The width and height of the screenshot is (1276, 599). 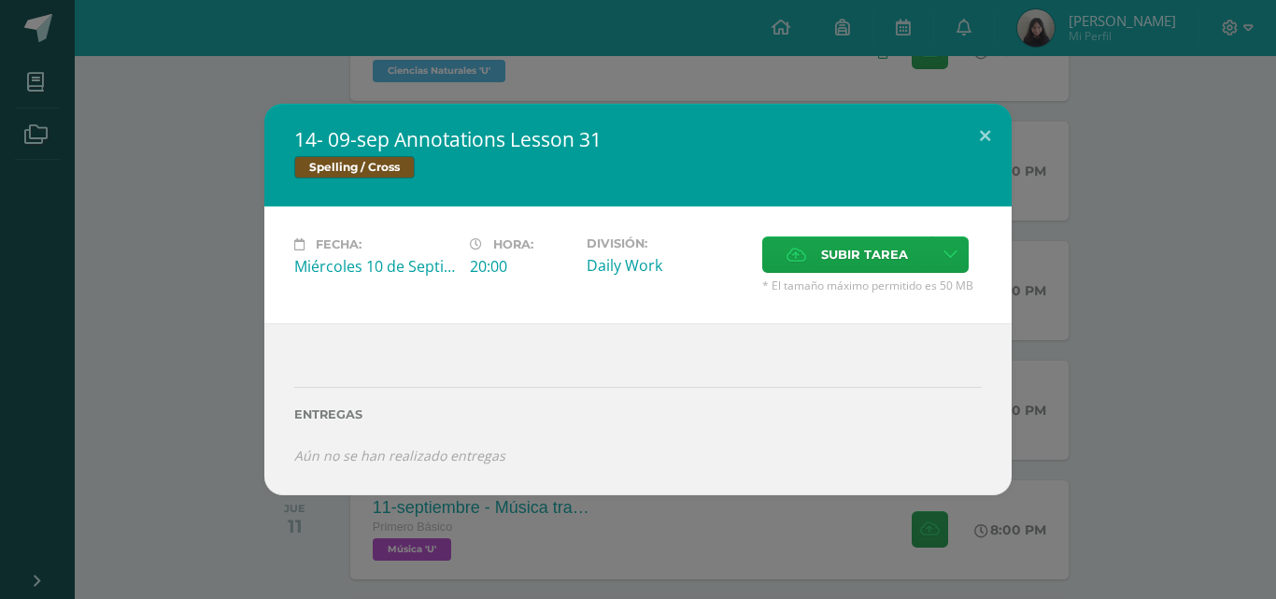 What do you see at coordinates (985, 135) in the screenshot?
I see `button: Close (Esc)` at bounding box center [985, 135].